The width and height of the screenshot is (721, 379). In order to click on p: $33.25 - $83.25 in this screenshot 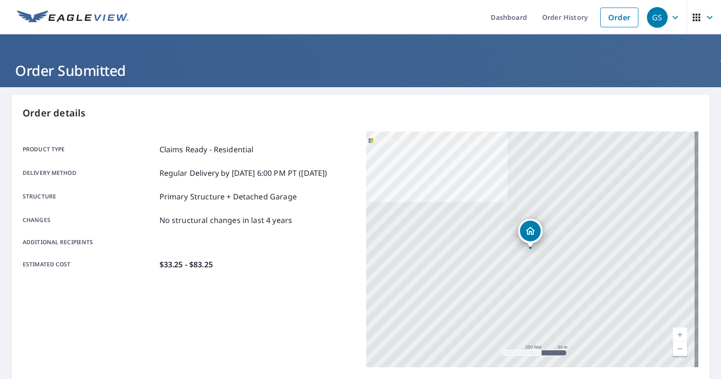, I will do `click(186, 265)`.